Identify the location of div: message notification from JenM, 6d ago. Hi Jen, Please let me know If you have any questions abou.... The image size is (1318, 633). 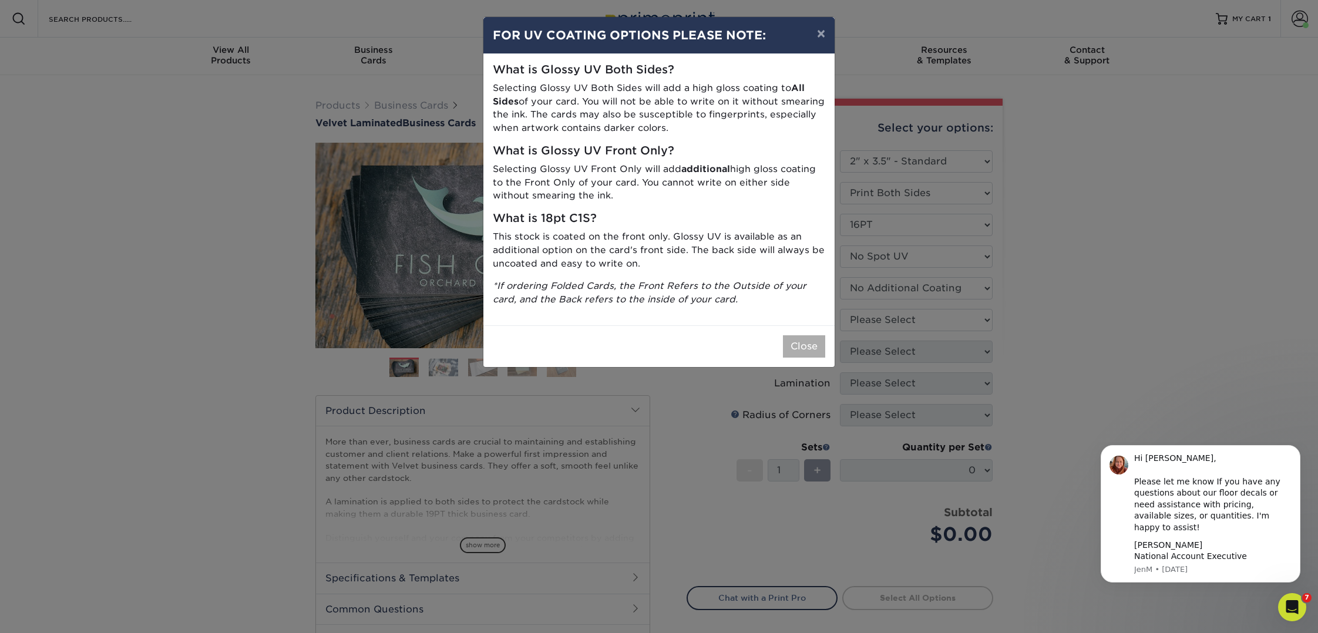
(117, 72).